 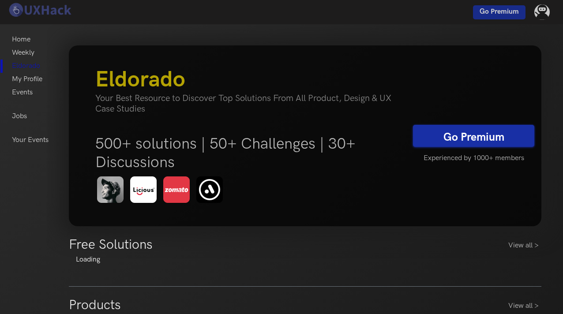 What do you see at coordinates (21, 40) in the screenshot?
I see `a: Home` at bounding box center [21, 40].